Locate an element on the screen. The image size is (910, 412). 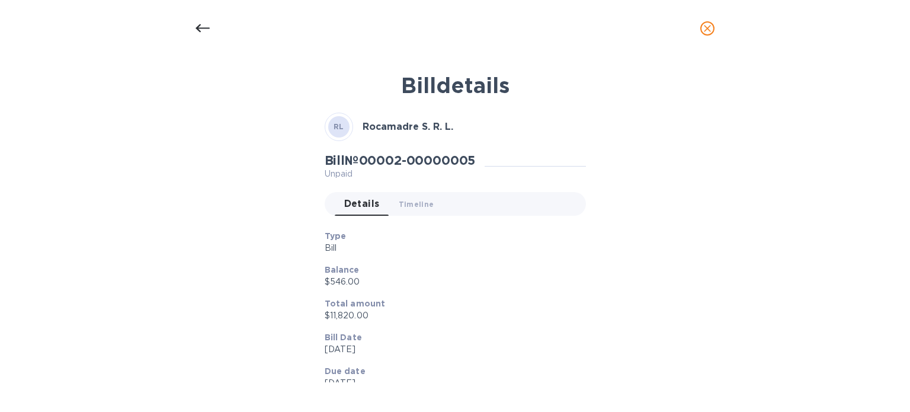
b: Type is located at coordinates (335, 236).